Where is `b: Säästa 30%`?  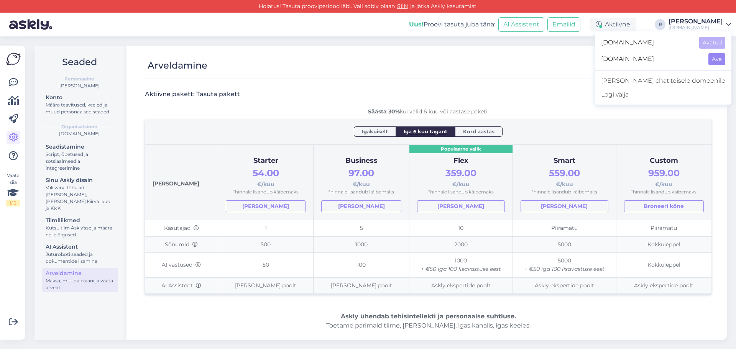
b: Säästa 30% is located at coordinates (383, 111).